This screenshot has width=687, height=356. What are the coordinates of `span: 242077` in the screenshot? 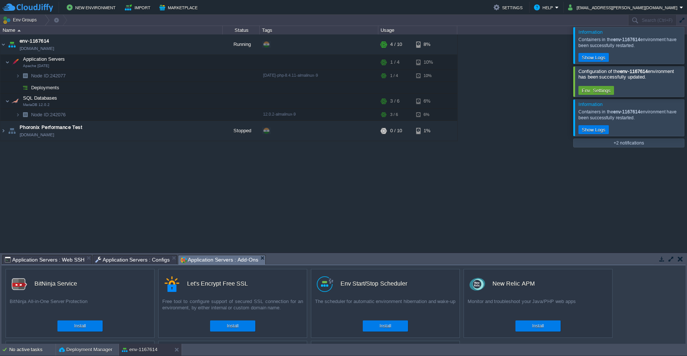 It's located at (49, 76).